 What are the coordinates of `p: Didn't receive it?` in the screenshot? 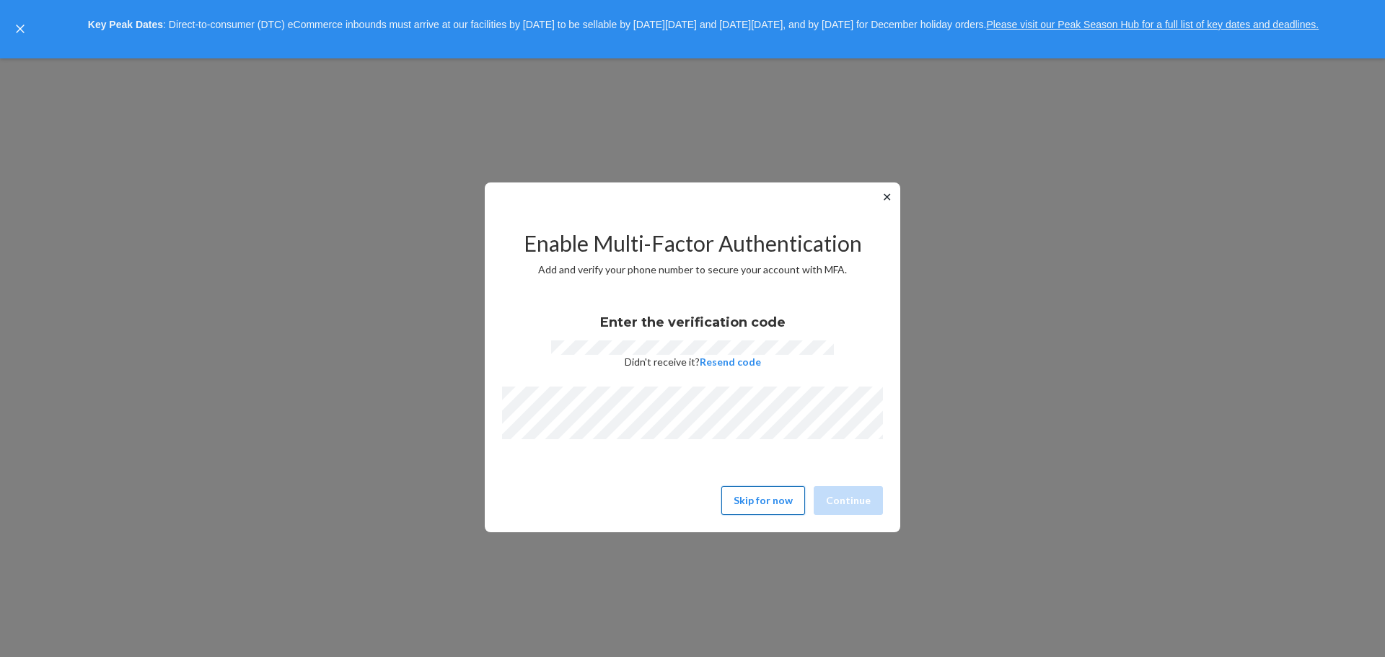 It's located at (693, 362).